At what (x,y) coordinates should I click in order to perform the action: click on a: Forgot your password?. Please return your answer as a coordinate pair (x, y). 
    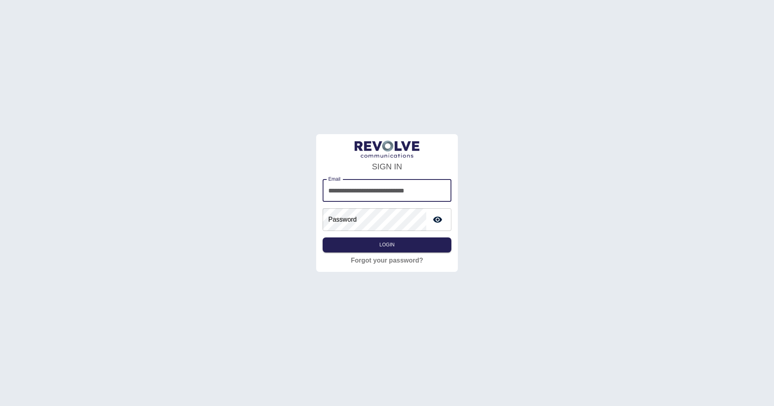
    Looking at the image, I should click on (387, 260).